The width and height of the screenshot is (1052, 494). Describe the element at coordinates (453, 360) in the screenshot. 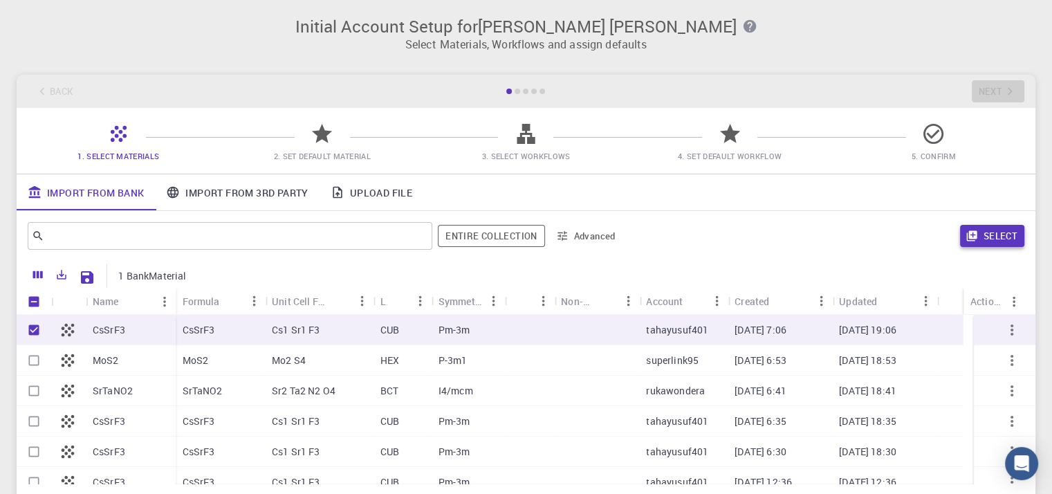

I see `p: P-3m1` at that location.